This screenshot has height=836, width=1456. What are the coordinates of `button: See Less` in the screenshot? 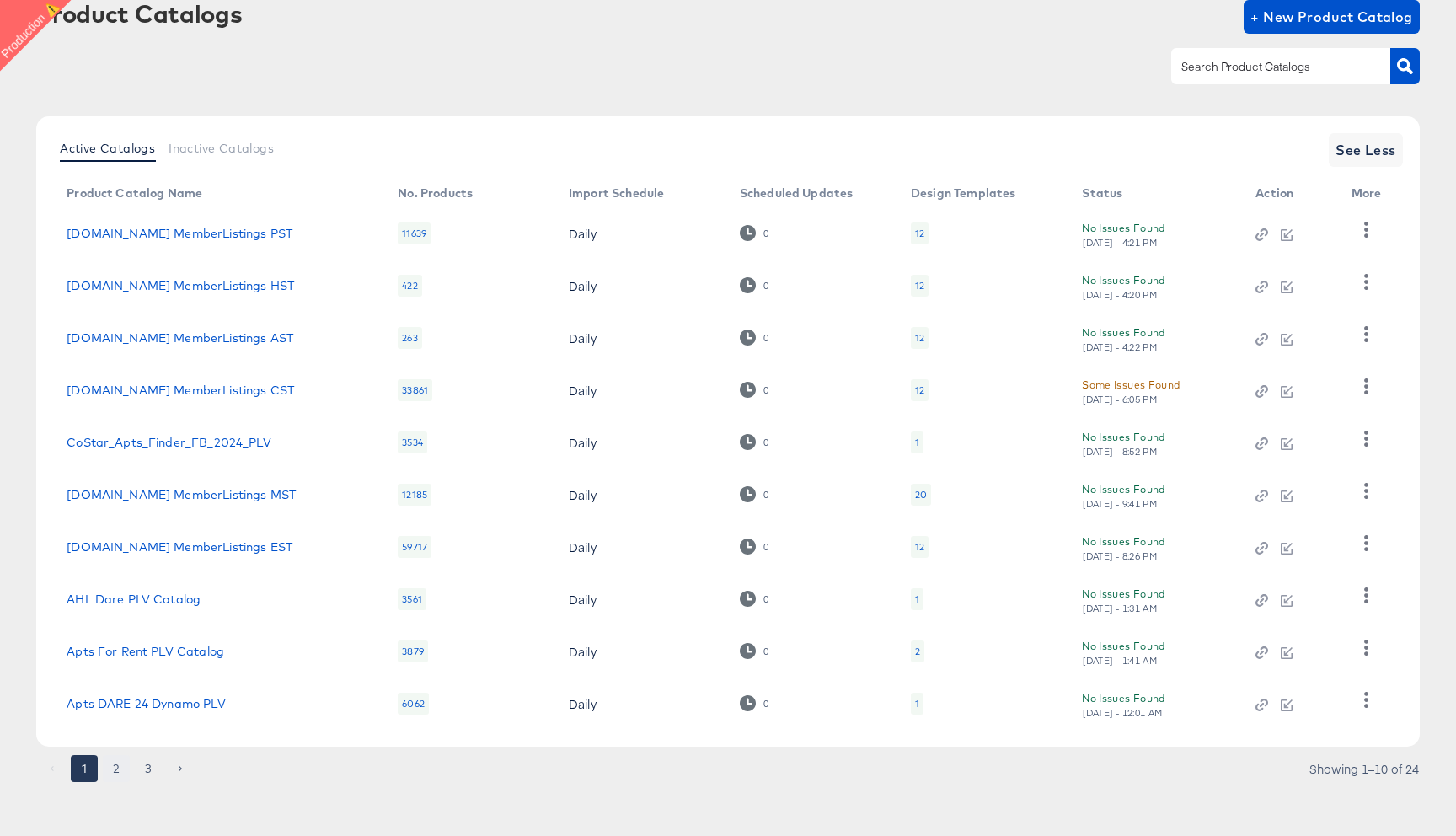 It's located at (1366, 150).